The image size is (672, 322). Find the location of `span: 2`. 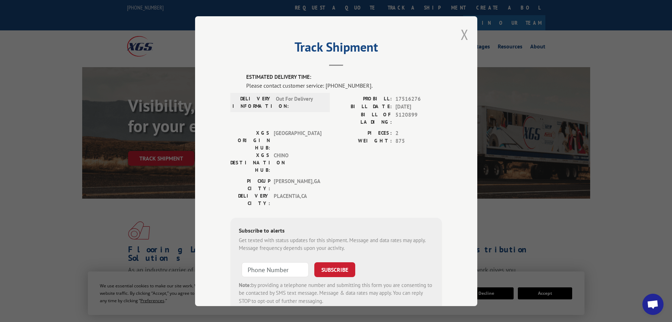

span: 2 is located at coordinates (419, 133).